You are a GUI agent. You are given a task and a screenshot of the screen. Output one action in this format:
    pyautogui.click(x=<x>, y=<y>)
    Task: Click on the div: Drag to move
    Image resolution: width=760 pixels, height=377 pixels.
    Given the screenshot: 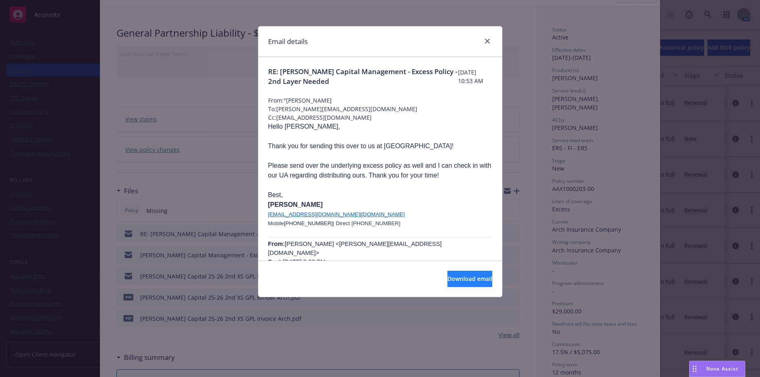 What is the action you would take?
    pyautogui.click(x=694, y=369)
    